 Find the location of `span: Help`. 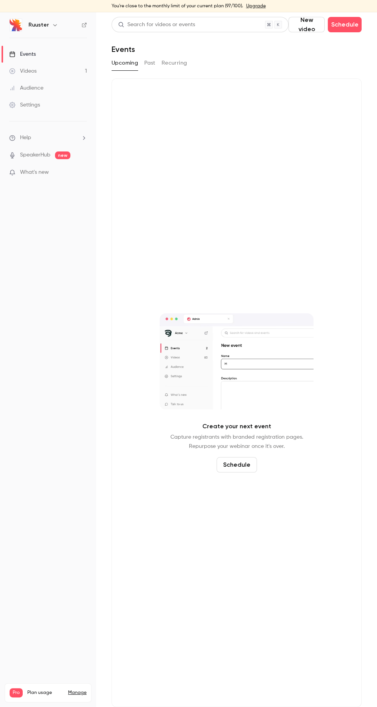

span: Help is located at coordinates (25, 138).